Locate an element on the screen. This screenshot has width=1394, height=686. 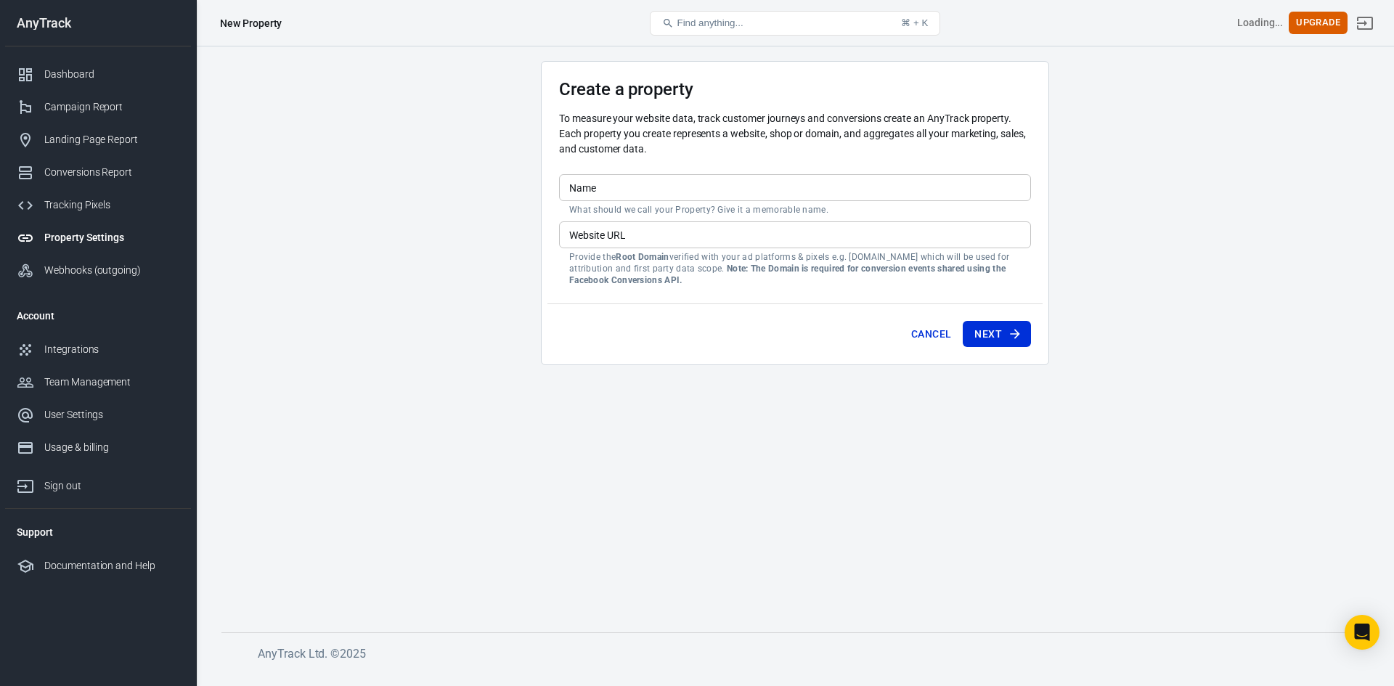
a: Dashboard is located at coordinates (98, 74).